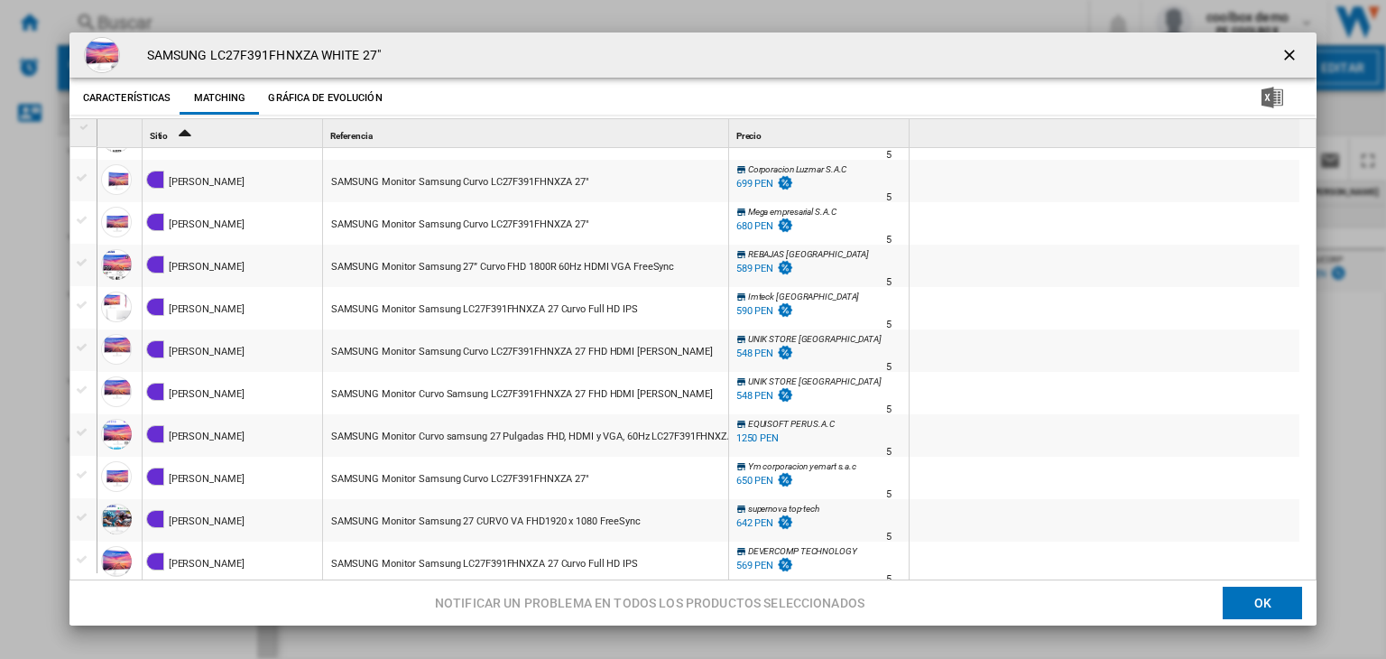 This screenshot has width=1386, height=659. What do you see at coordinates (525, 435) in the screenshot?
I see `div: https://www.falabella.com.pe/falabella-pe/product/139236157/Monitor-Curvo-samsung-27-Pulgadas-FHD...` at bounding box center [525, 435].